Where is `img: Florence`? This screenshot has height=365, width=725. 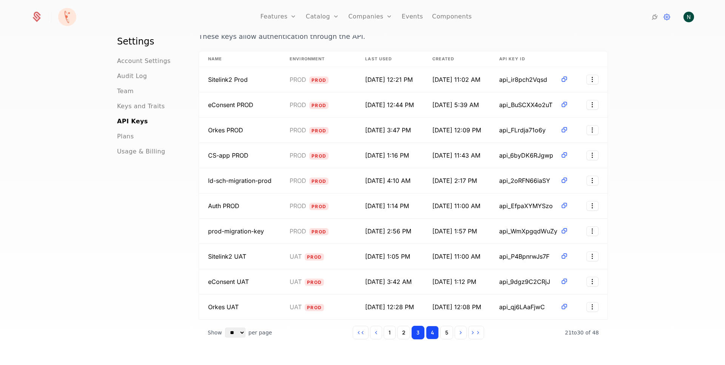 img: Florence is located at coordinates (67, 17).